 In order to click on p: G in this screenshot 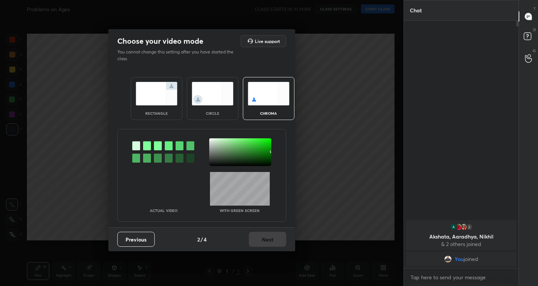, I will do `click(534, 50)`.